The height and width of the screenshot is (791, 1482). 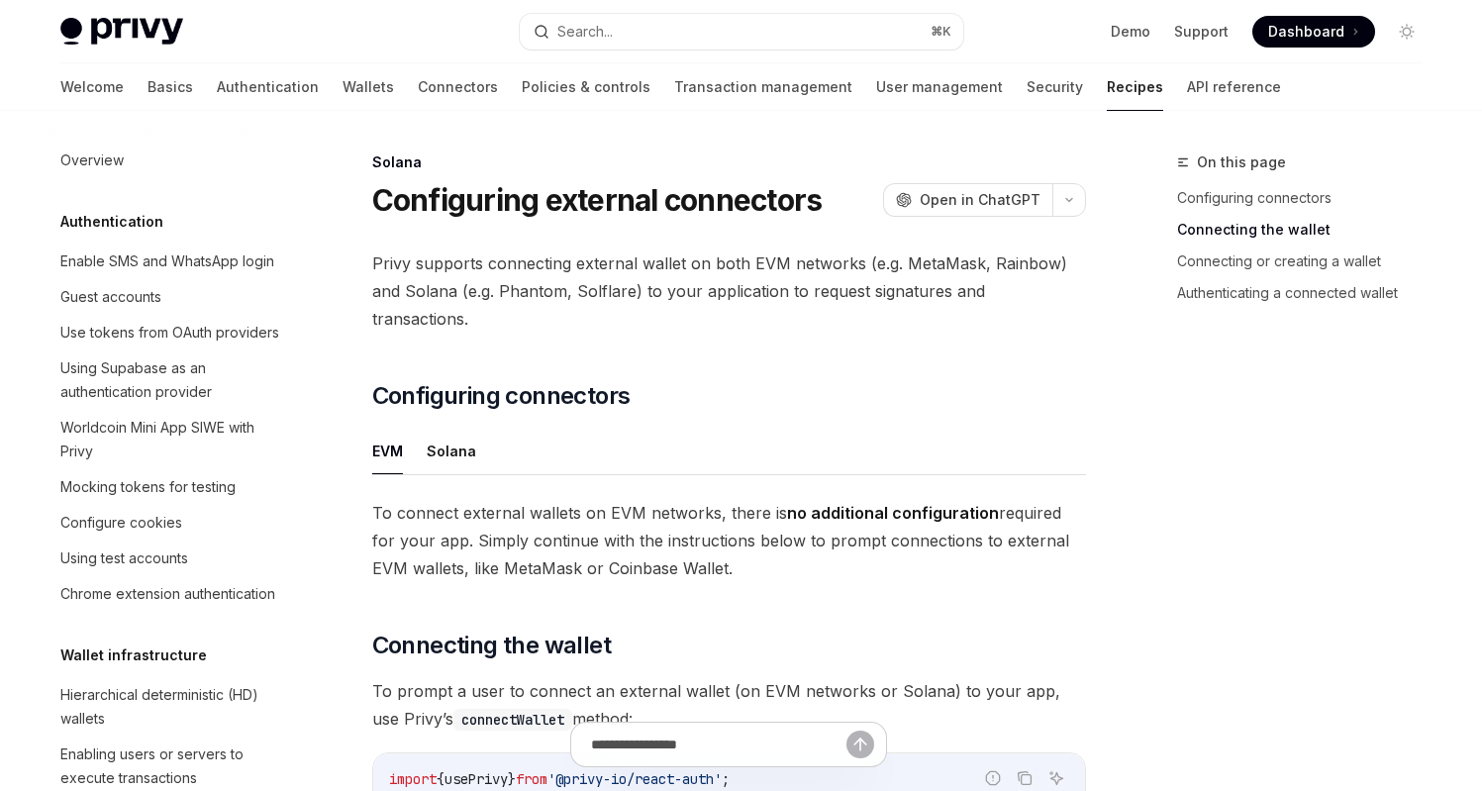 I want to click on span: Connecting the wallet, so click(x=491, y=645).